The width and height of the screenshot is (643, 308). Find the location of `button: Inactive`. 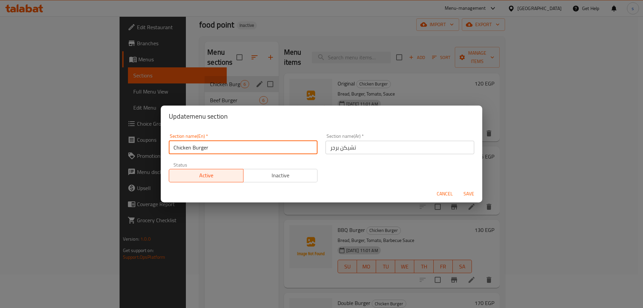

button: Inactive is located at coordinates (280, 175).